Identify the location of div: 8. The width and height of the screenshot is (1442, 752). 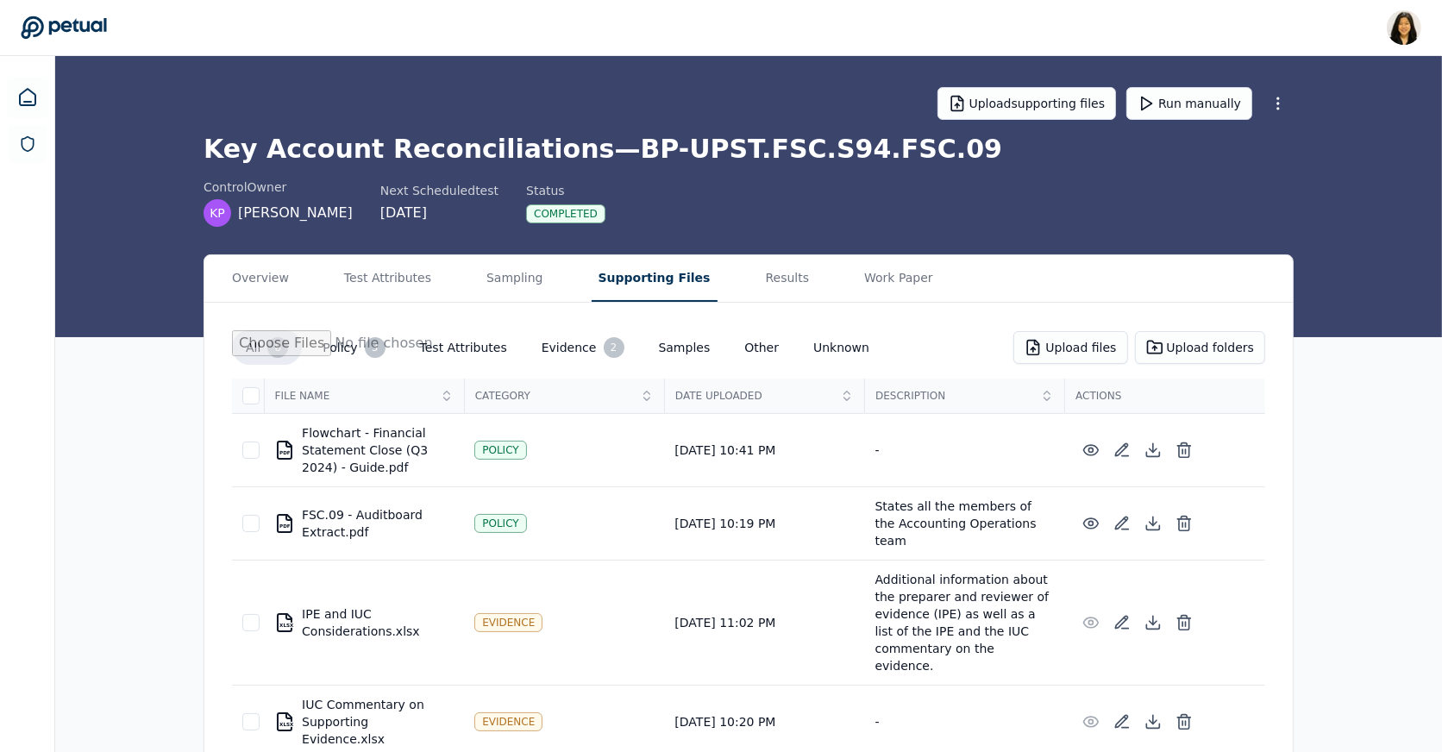
(278, 348).